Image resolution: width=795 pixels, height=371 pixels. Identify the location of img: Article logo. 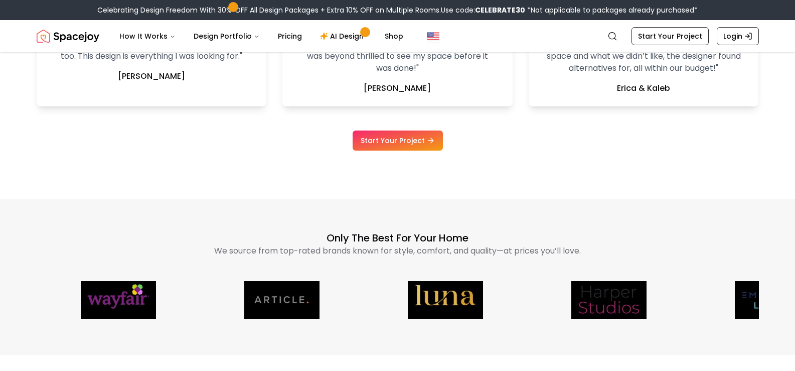
(267, 300).